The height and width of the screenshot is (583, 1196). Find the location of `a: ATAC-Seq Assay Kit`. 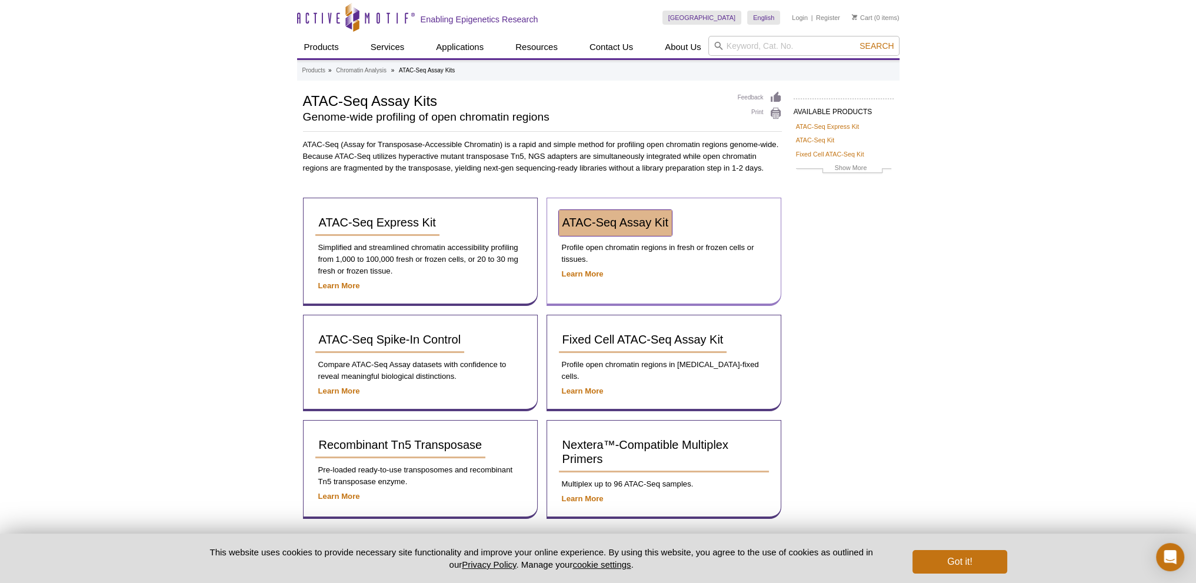

a: ATAC-Seq Assay Kit is located at coordinates (615, 223).